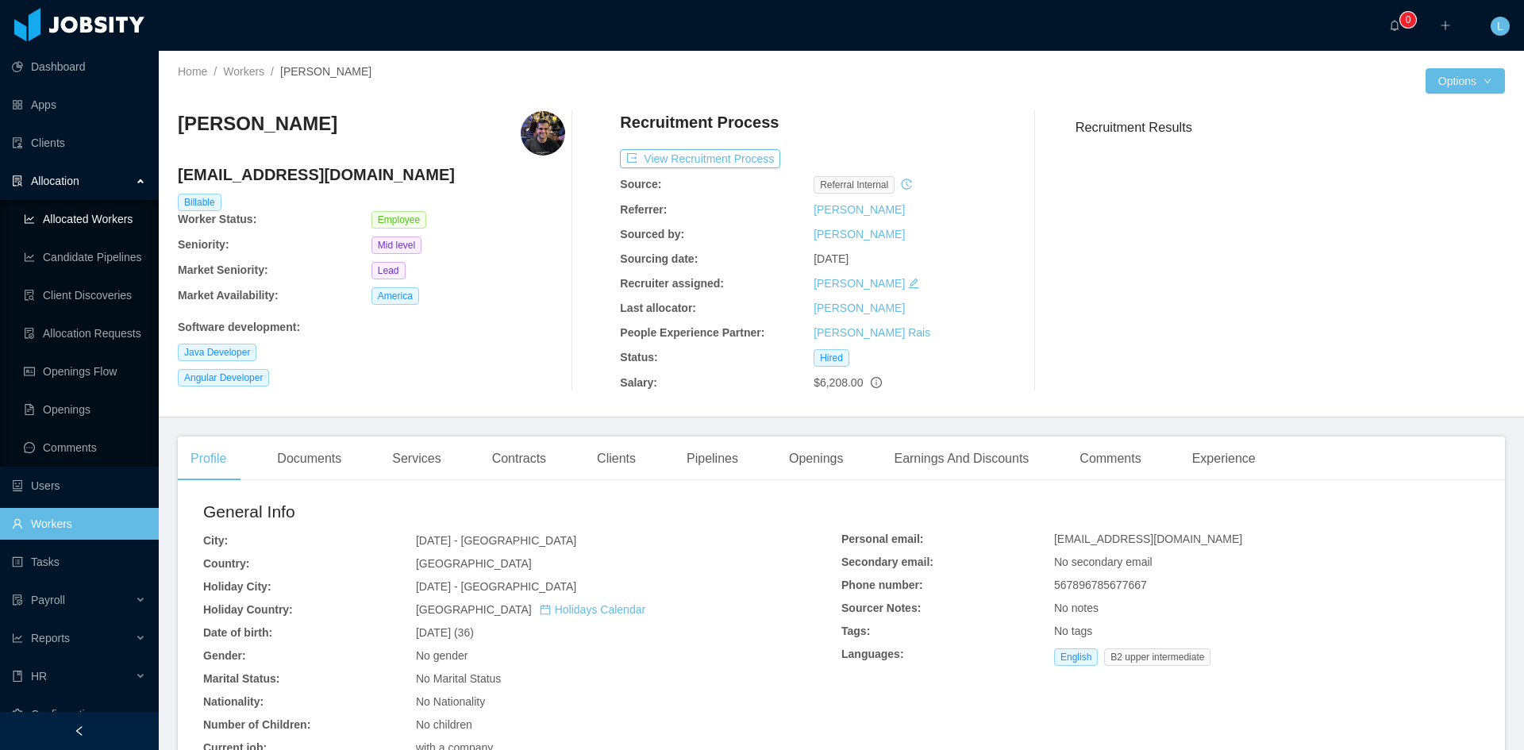  I want to click on i: icon: edit, so click(914, 283).